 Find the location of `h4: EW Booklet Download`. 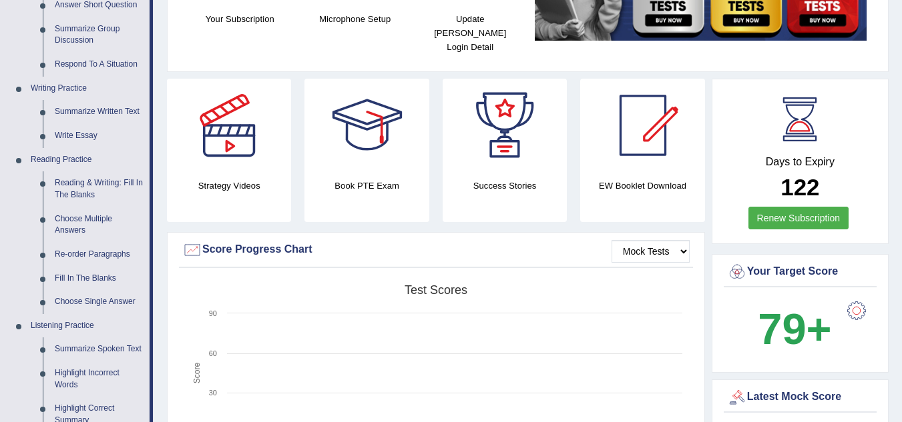

h4: EW Booklet Download is located at coordinates (642, 186).